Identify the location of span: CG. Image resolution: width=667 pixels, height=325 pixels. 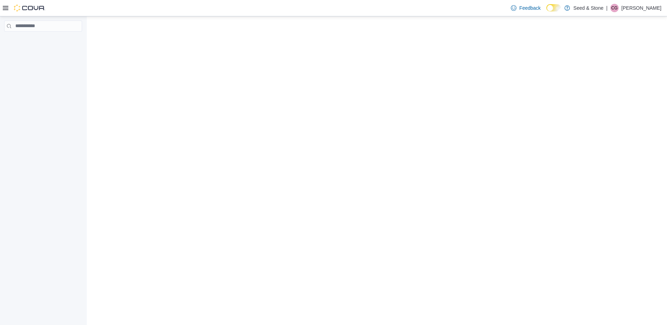
(614, 8).